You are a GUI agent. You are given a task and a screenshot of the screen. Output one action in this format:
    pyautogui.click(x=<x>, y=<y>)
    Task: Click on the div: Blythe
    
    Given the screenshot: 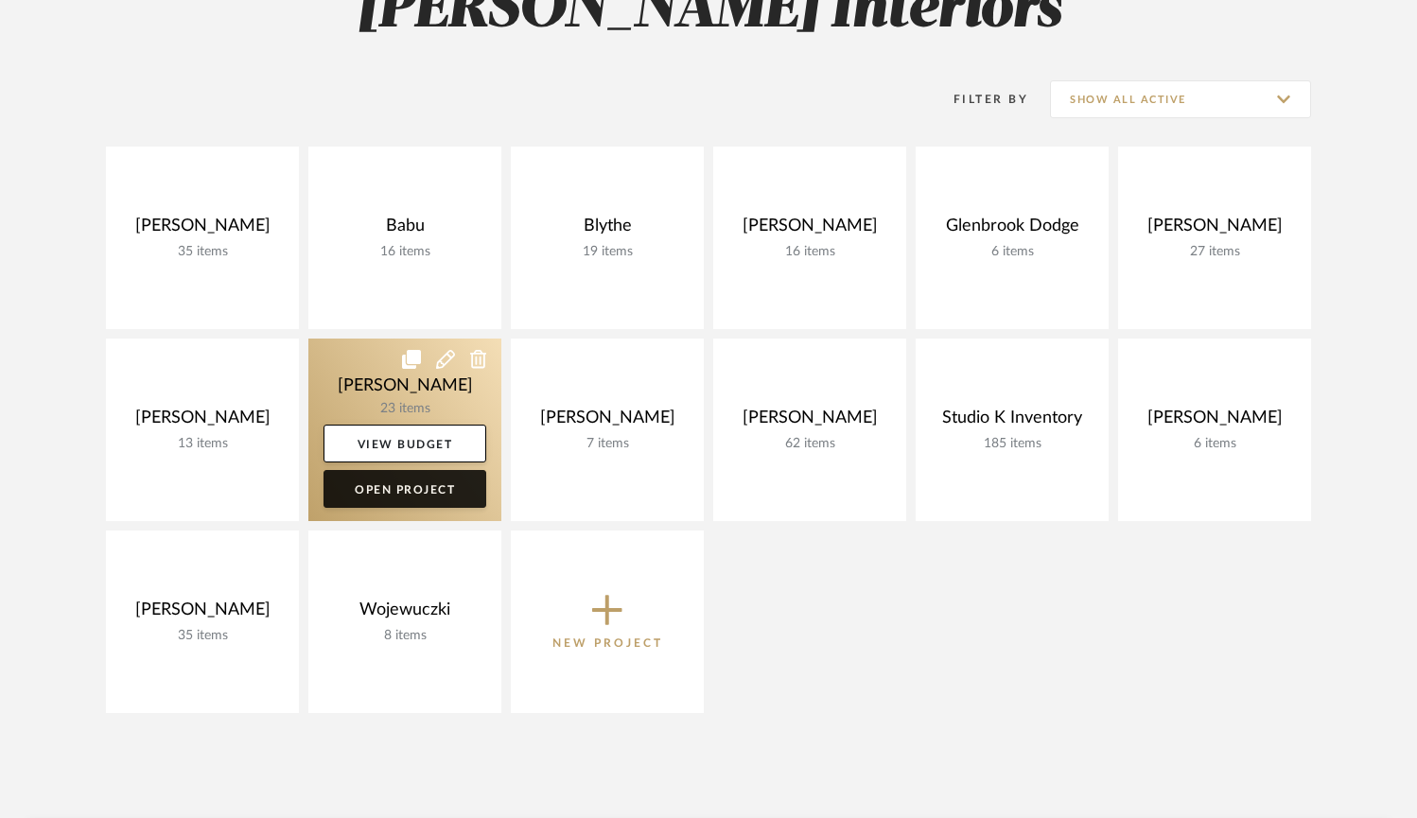 What is the action you would take?
    pyautogui.click(x=607, y=230)
    